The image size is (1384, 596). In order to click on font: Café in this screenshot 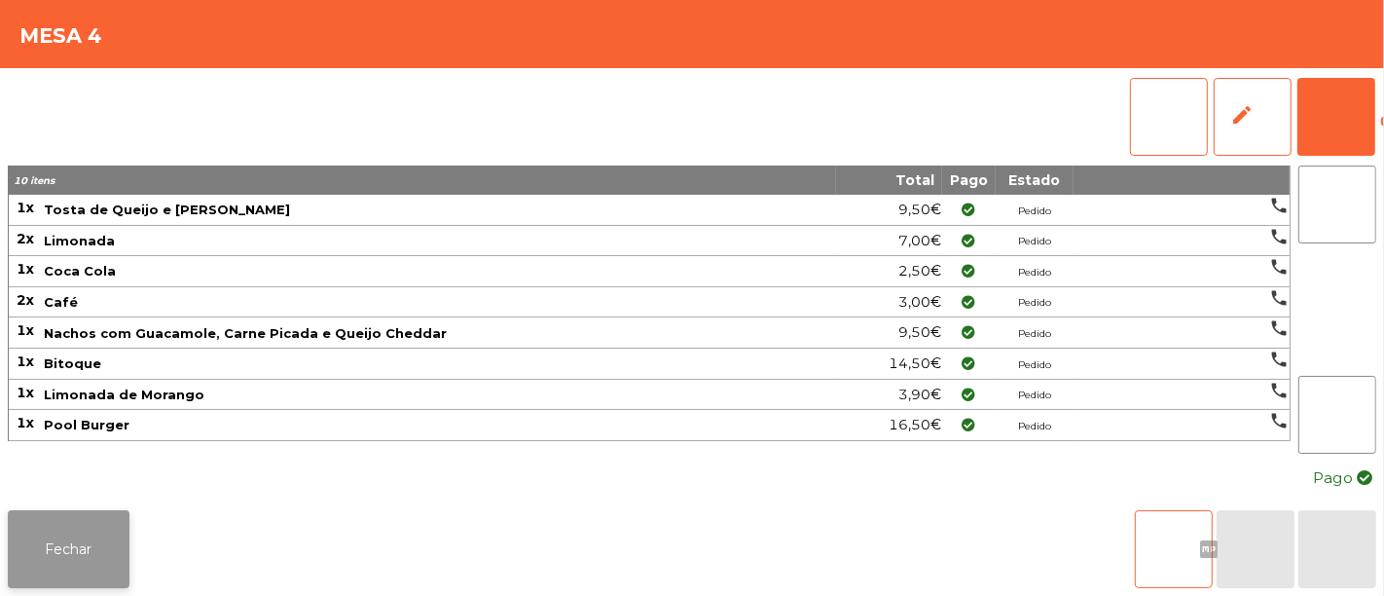, I will do `click(60, 302)`.